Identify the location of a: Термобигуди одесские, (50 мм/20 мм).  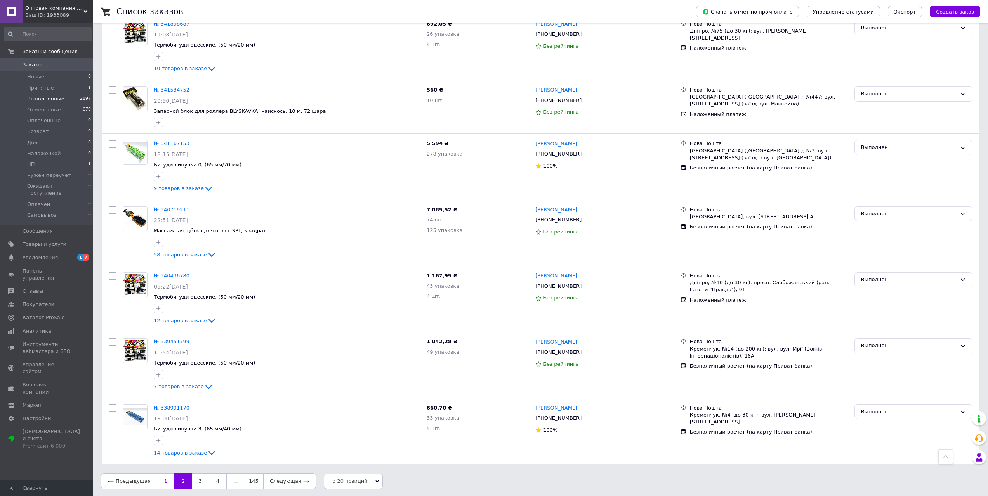
(204, 297).